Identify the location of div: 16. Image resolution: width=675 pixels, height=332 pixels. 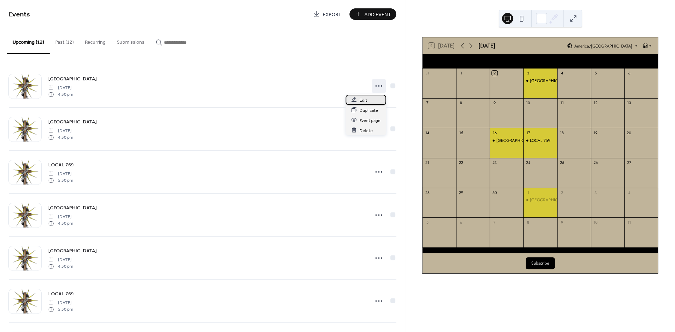
(494, 133).